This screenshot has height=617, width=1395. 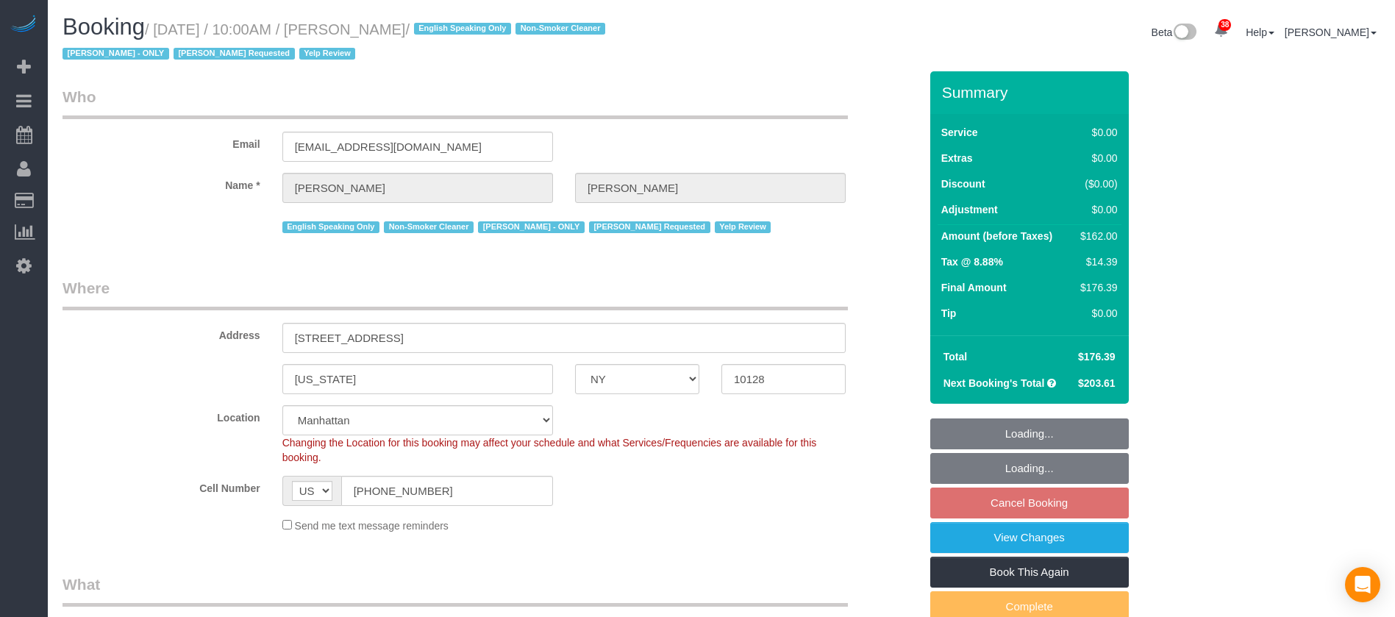 I want to click on input: City, so click(x=418, y=379).